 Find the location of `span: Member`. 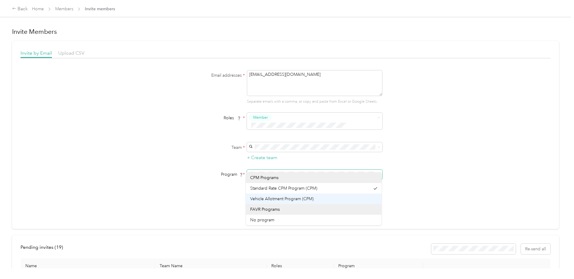

span: Member is located at coordinates (260, 117).